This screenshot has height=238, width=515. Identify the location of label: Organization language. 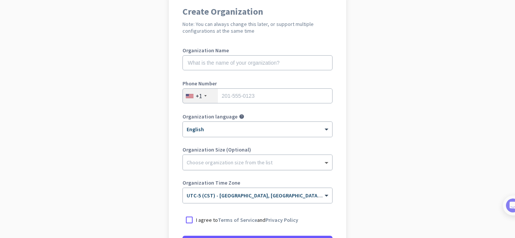
(210, 117).